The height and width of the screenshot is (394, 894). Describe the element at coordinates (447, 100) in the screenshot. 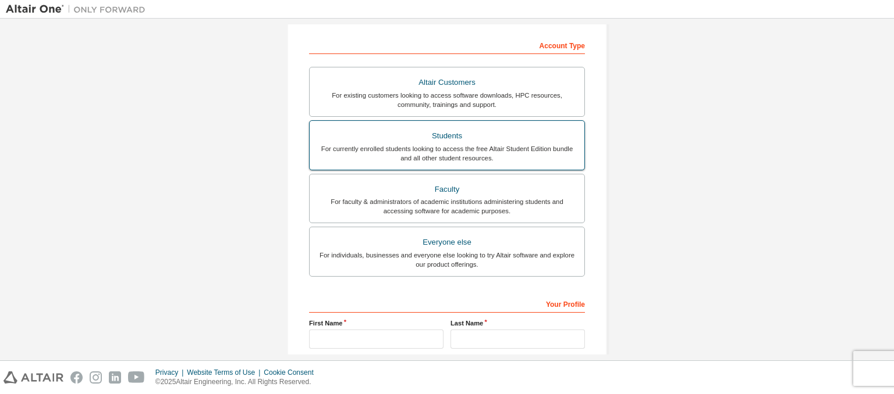

I see `div: For existing customers looking to access software downloads, HPC resources, community, trainings ...` at that location.